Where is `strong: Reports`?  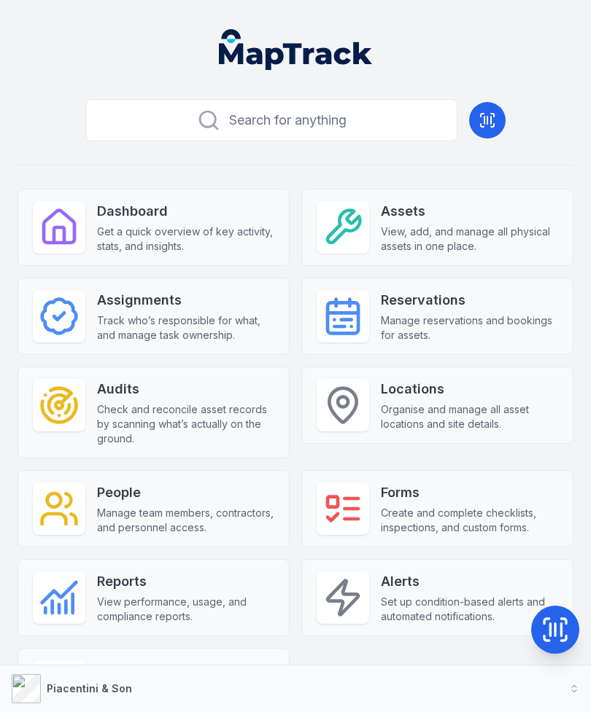 strong: Reports is located at coordinates (185, 582).